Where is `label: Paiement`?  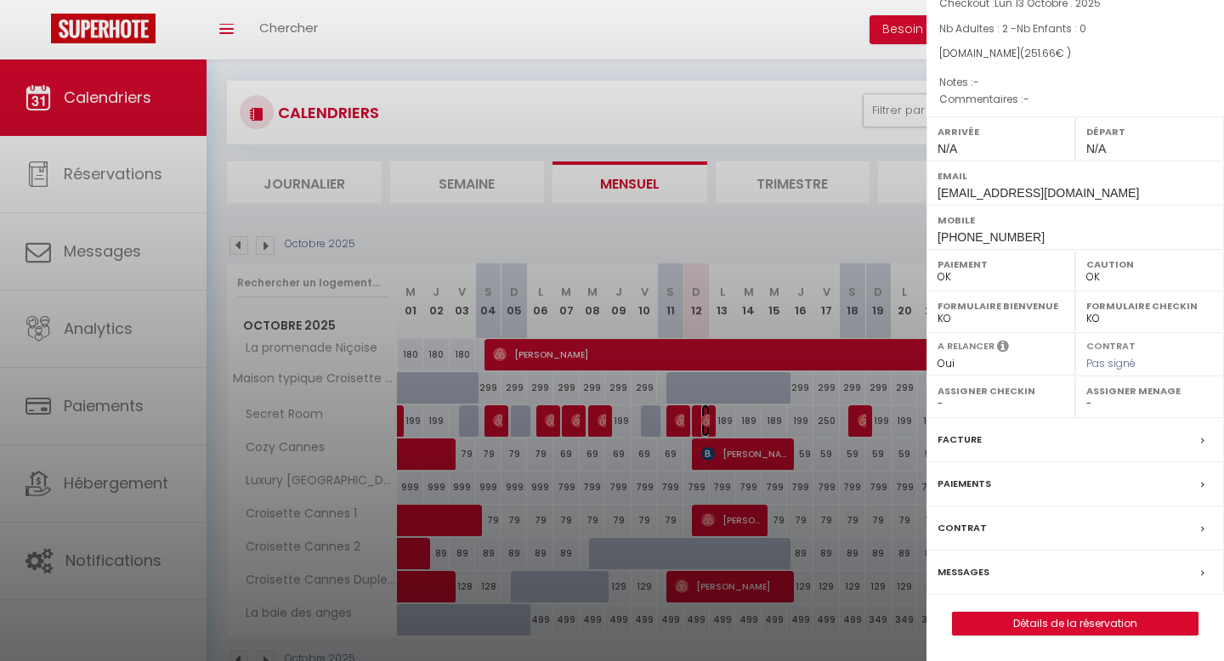 label: Paiement is located at coordinates (1000, 264).